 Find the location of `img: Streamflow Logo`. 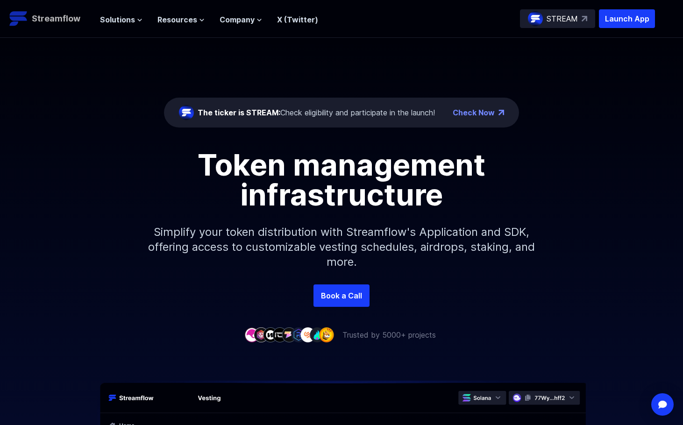

img: Streamflow Logo is located at coordinates (19, 19).